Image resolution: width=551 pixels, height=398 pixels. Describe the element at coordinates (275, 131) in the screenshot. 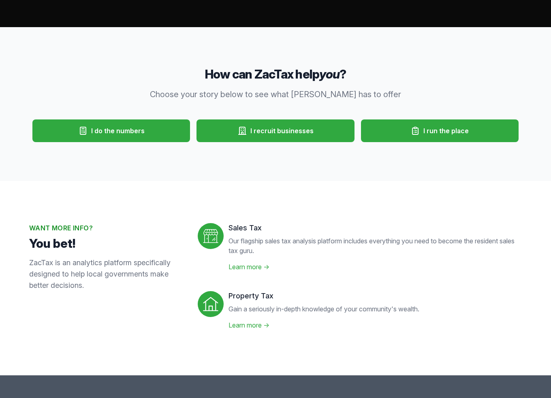

I see `button: I recruit businesses` at that location.